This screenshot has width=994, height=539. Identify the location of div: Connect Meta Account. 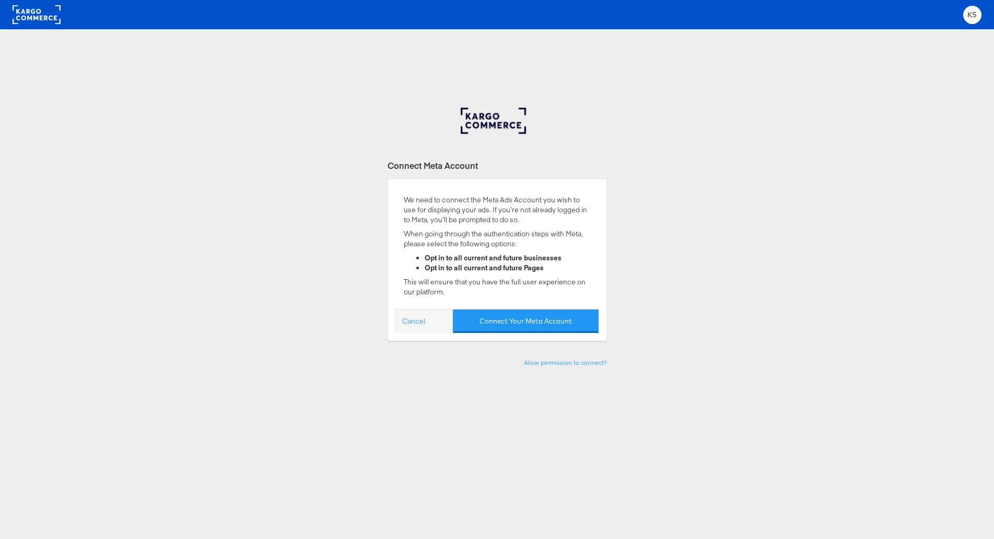
(497, 165).